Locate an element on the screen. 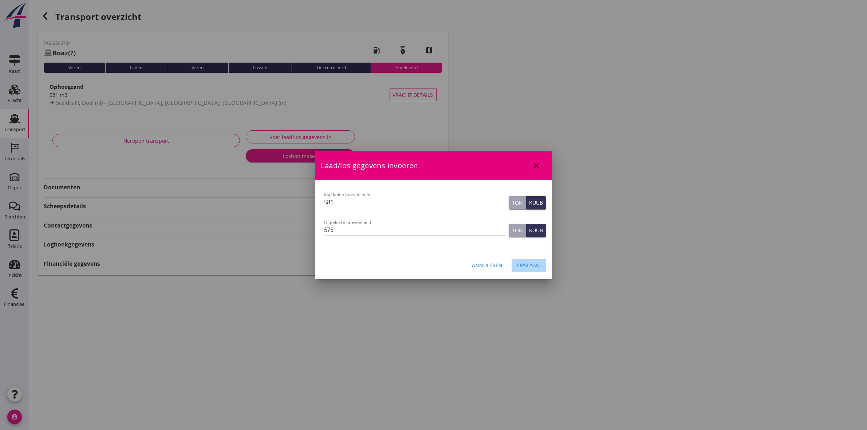 The height and width of the screenshot is (430, 867). i: close is located at coordinates (537, 166).